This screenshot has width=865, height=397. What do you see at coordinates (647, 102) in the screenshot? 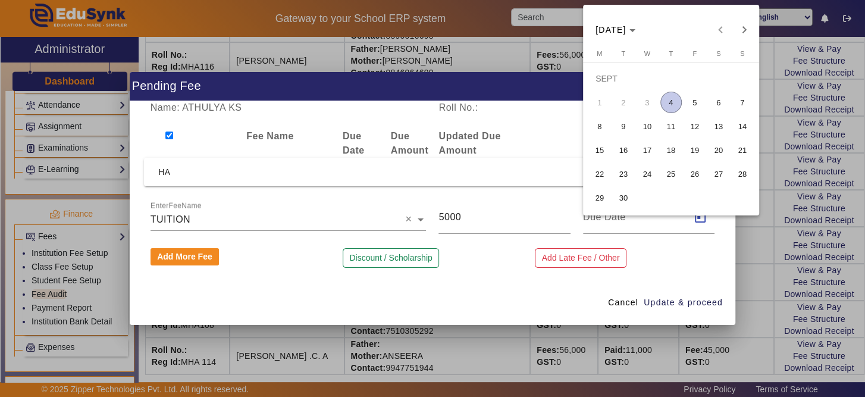
I see `button: 3 September 2025` at bounding box center [647, 102].